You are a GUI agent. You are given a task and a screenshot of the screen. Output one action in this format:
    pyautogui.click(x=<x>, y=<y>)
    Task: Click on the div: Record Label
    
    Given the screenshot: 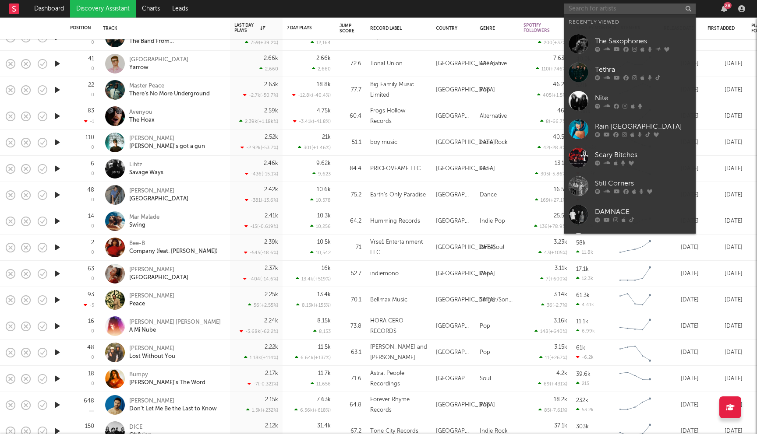 What is the action you would take?
    pyautogui.click(x=396, y=28)
    